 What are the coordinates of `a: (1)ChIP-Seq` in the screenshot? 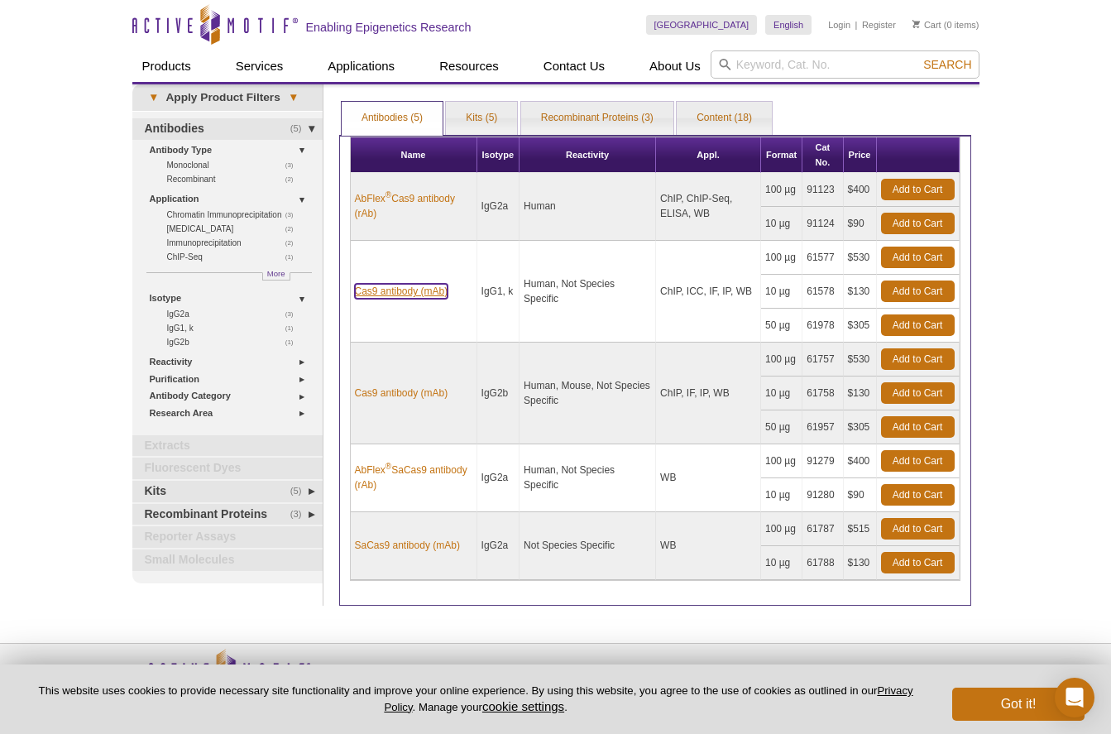 It's located at (235, 256).